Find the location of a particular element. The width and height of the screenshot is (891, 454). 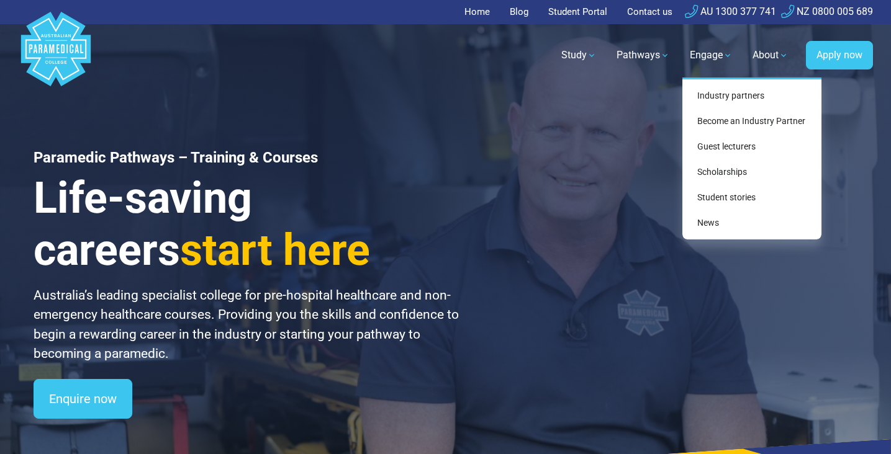

p: Australia’s leading specialist college for pre-hospital healthcare and non-emergency healthcare c... is located at coordinates (247, 325).